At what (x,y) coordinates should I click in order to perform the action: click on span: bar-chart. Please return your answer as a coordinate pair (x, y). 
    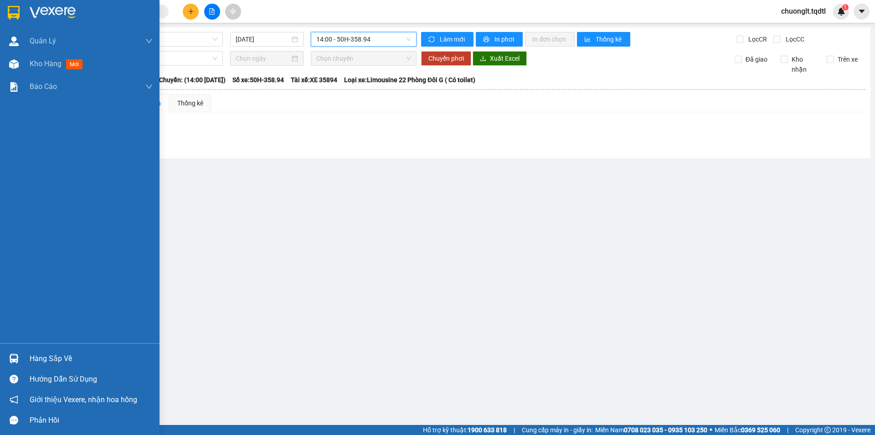
    Looking at the image, I should click on (588, 40).